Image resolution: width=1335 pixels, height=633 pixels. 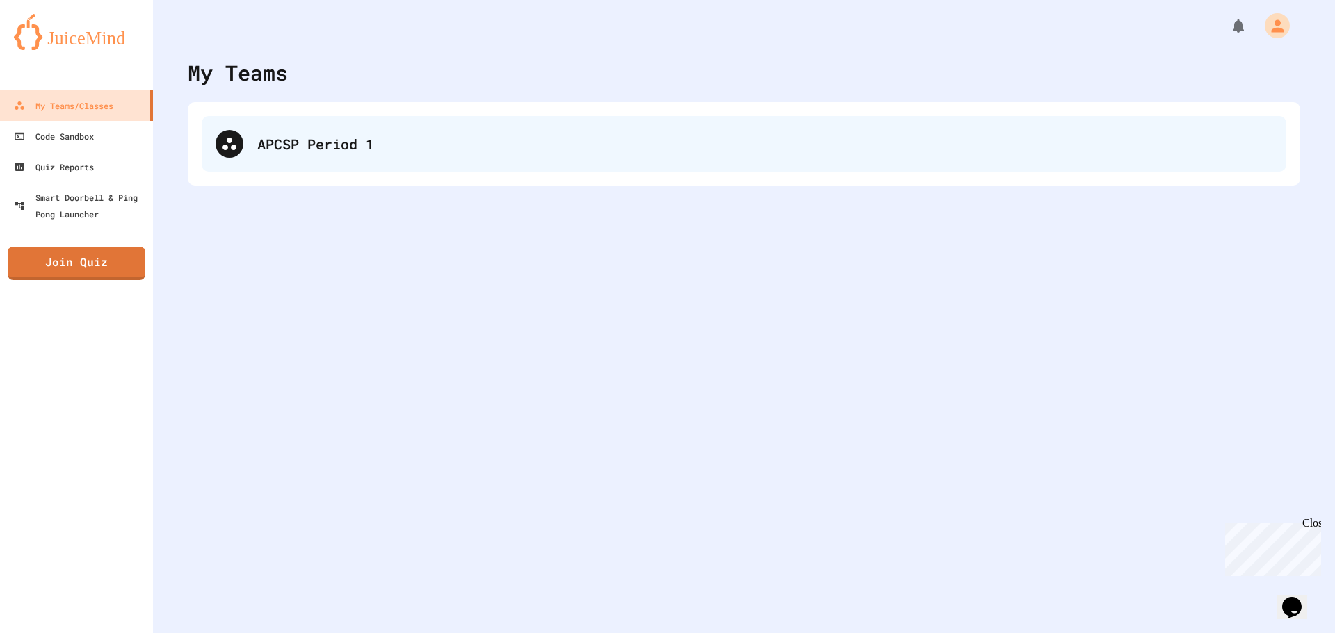 What do you see at coordinates (1227, 26) in the screenshot?
I see `div: My Notifications` at bounding box center [1227, 26].